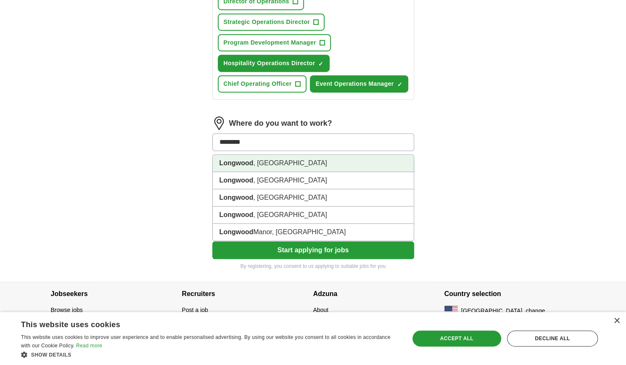 The height and width of the screenshot is (365, 626). What do you see at coordinates (274, 63) in the screenshot?
I see `button: Hospitality Operations Director✓` at bounding box center [274, 63].